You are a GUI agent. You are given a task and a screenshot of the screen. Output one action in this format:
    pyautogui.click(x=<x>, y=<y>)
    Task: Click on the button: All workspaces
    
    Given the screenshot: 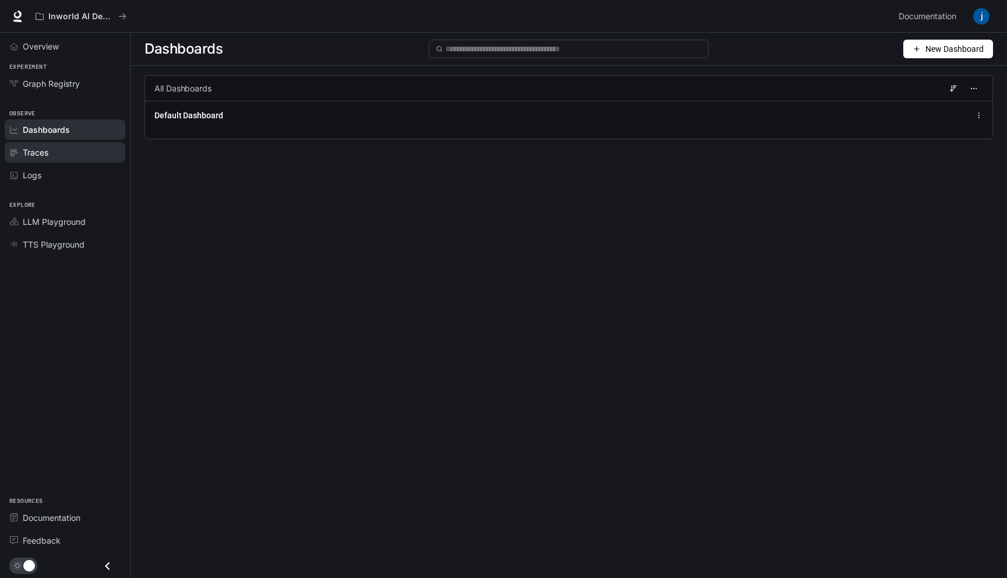 What is the action you would take?
    pyautogui.click(x=81, y=16)
    